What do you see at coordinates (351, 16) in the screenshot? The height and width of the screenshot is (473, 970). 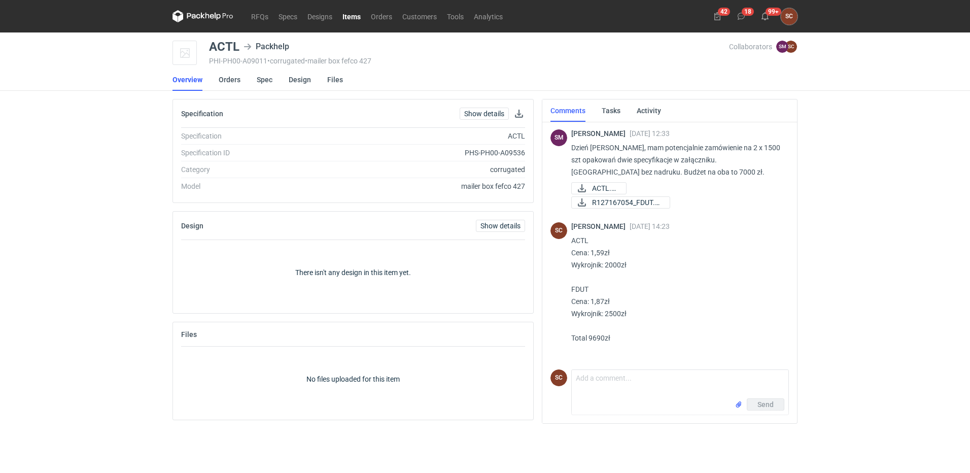 I see `a: Items` at bounding box center [351, 16].